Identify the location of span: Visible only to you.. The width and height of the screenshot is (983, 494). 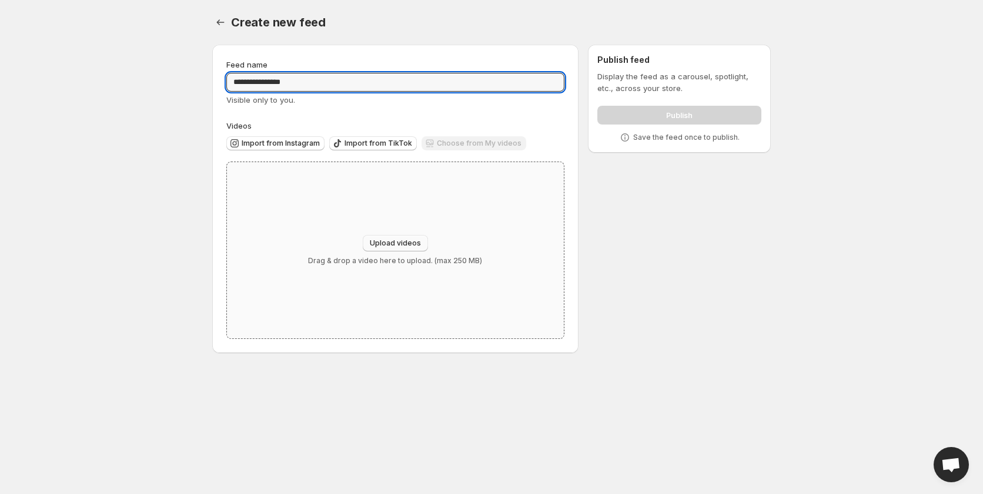
(260, 100).